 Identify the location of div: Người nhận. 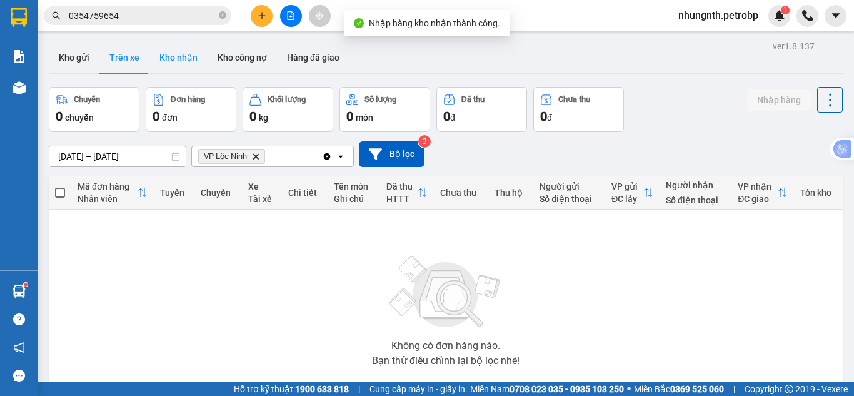
(695, 185).